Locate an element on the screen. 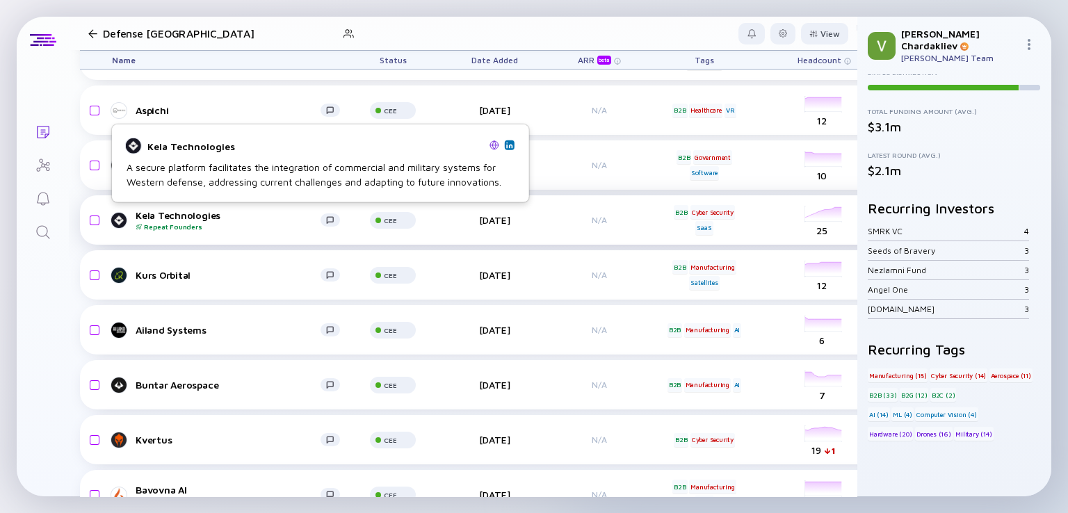 This screenshot has height=513, width=1068. div: B2G (12) is located at coordinates (914, 395).